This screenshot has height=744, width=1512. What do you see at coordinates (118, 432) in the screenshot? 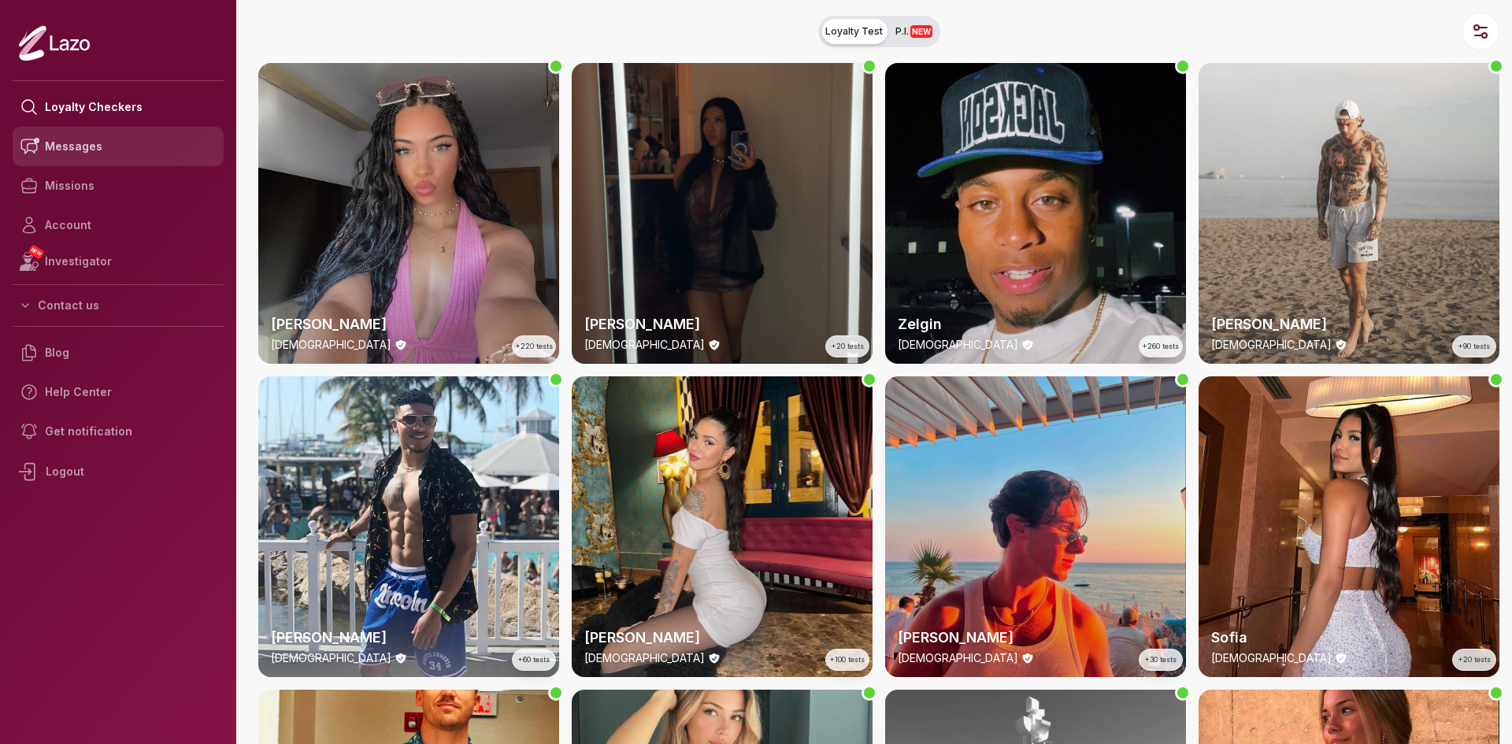
I see `a: Get notification` at bounding box center [118, 432].